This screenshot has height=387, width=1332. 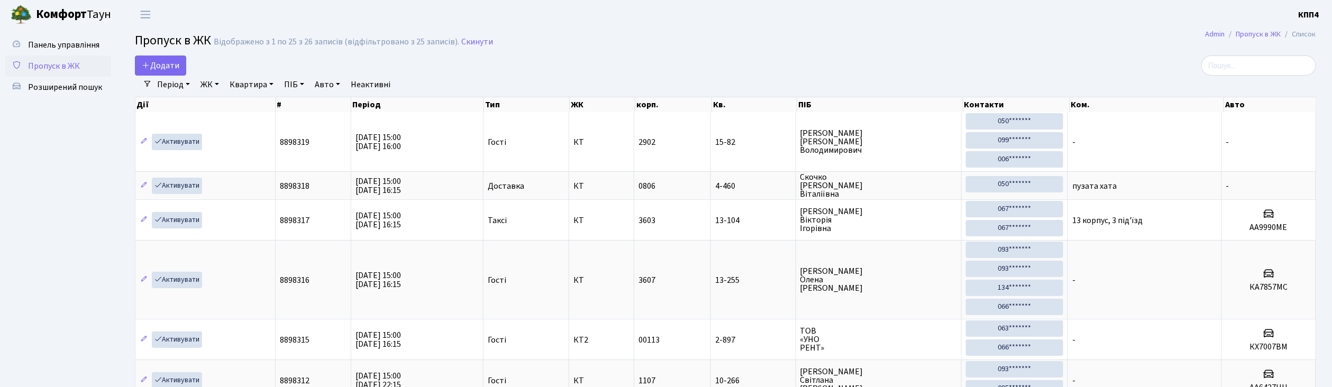 What do you see at coordinates (61, 14) in the screenshot?
I see `b: Комфорт` at bounding box center [61, 14].